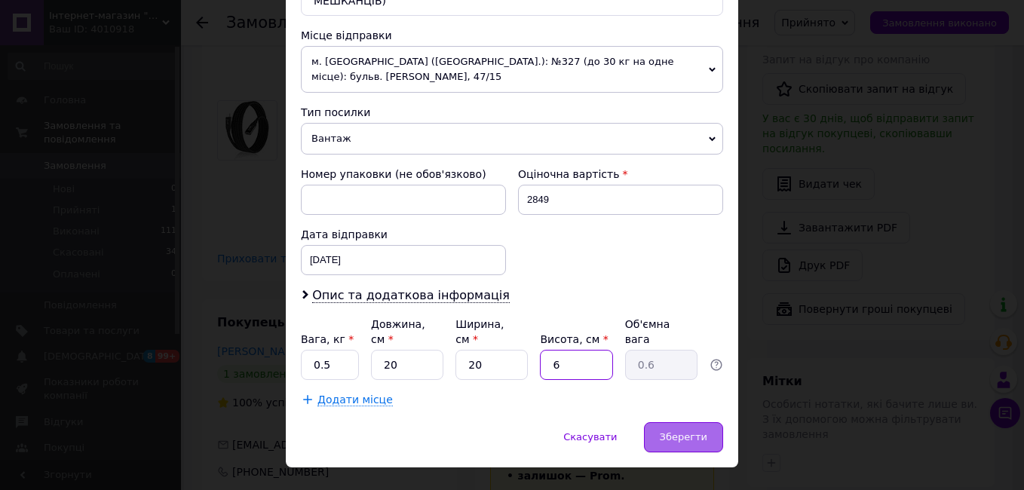  I want to click on label: Висота, см, so click(574, 339).